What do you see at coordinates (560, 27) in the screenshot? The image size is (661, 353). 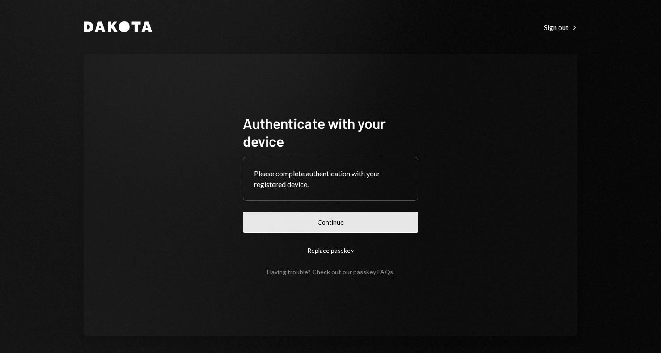 I see `div: Sign out` at bounding box center [560, 27].